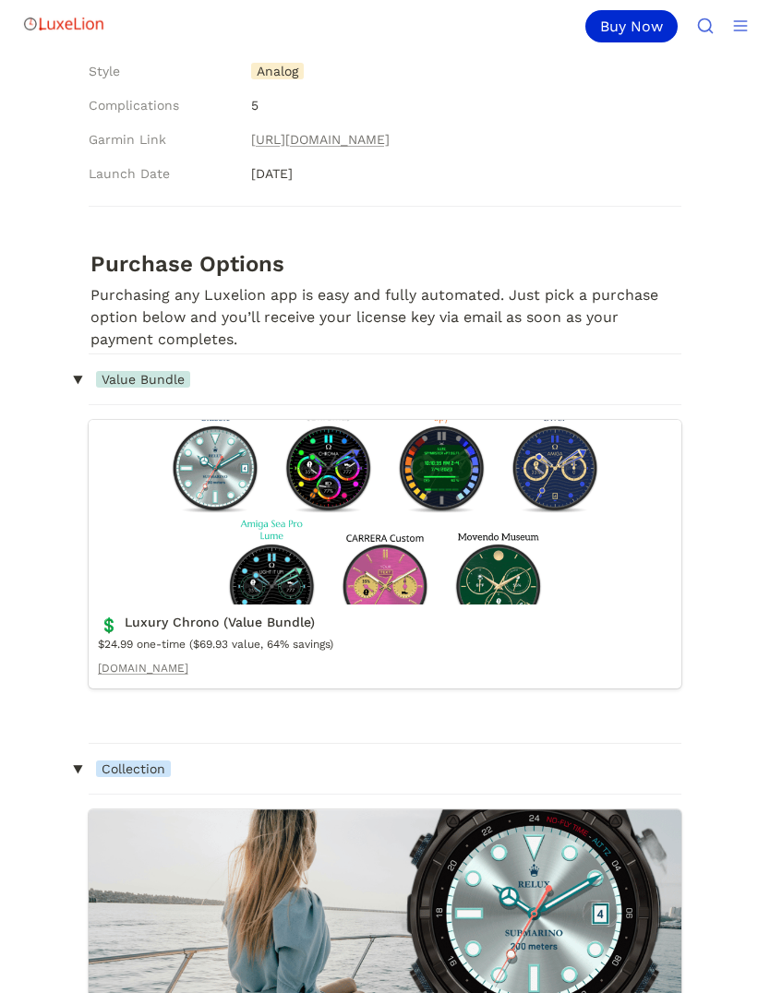 This screenshot has width=770, height=993. What do you see at coordinates (134, 105) in the screenshot?
I see `span: Complications` at bounding box center [134, 105].